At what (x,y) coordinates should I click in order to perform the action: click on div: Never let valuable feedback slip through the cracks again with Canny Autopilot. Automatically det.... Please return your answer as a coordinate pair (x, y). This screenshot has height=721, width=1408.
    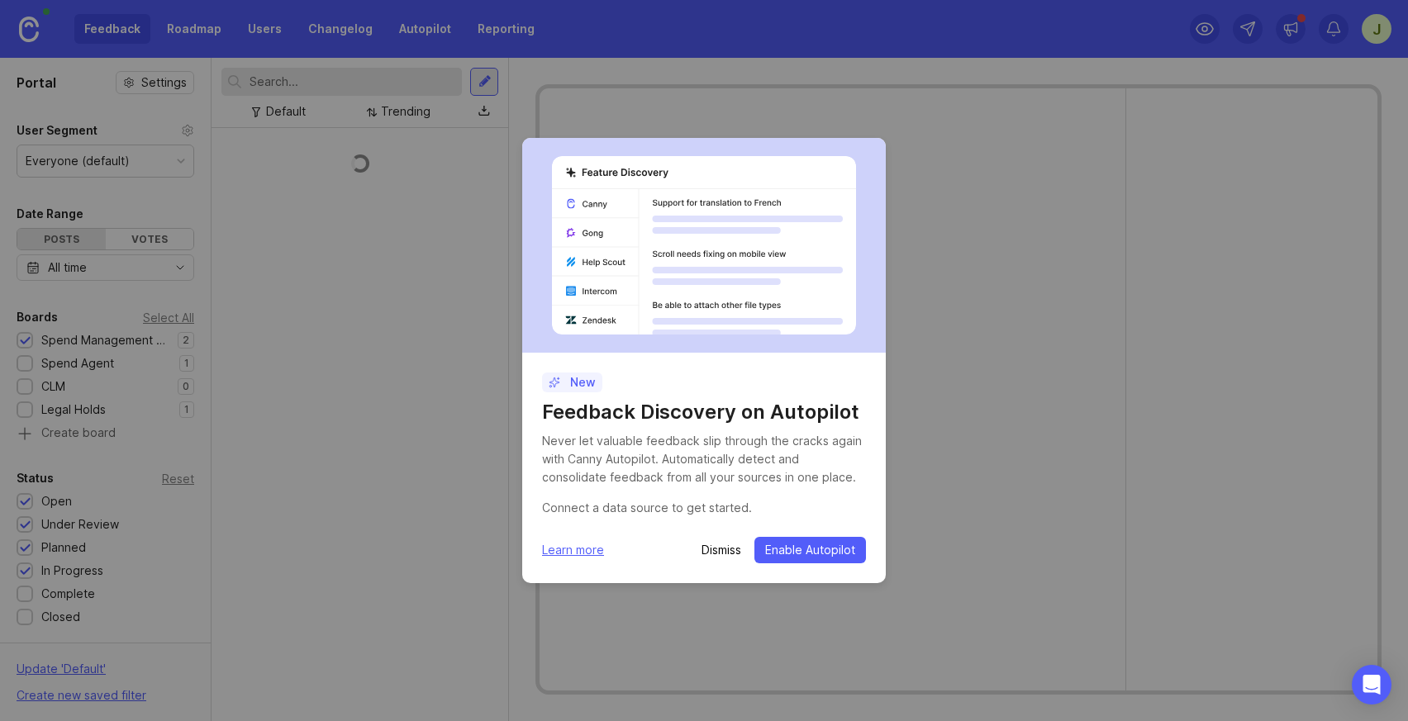
    Looking at the image, I should click on (704, 459).